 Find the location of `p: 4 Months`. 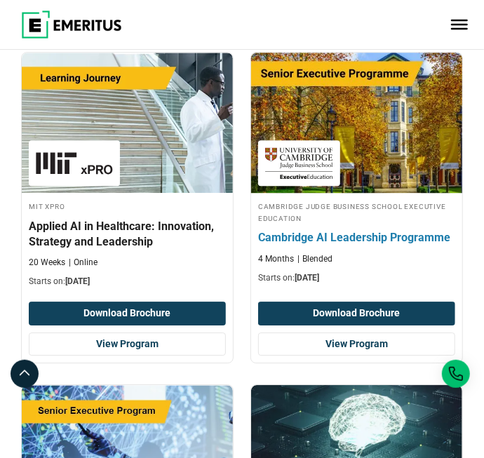

p: 4 Months is located at coordinates (276, 259).